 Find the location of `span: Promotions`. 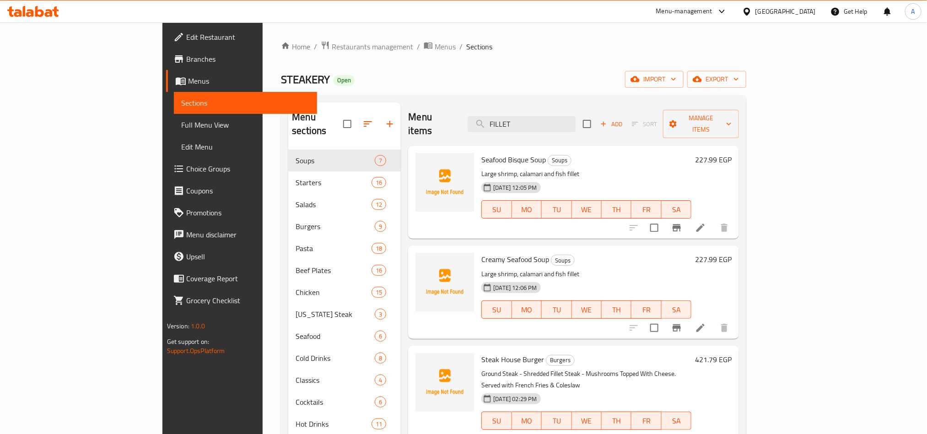

span: Promotions is located at coordinates (248, 213).